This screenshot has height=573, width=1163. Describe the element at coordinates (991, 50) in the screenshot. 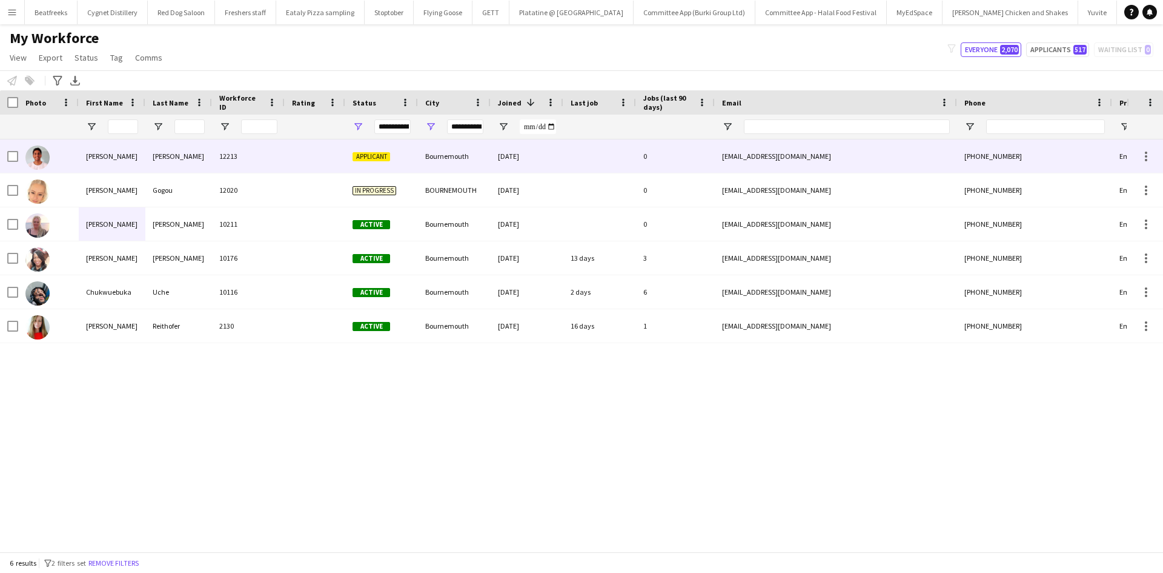

I see `button: Everyone2,070` at that location.